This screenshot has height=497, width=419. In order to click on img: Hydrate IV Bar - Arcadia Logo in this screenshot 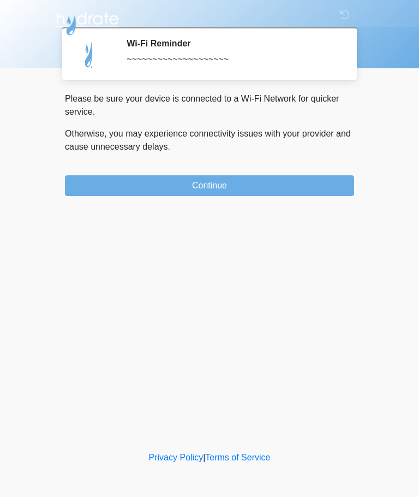, I will do `click(87, 22)`.